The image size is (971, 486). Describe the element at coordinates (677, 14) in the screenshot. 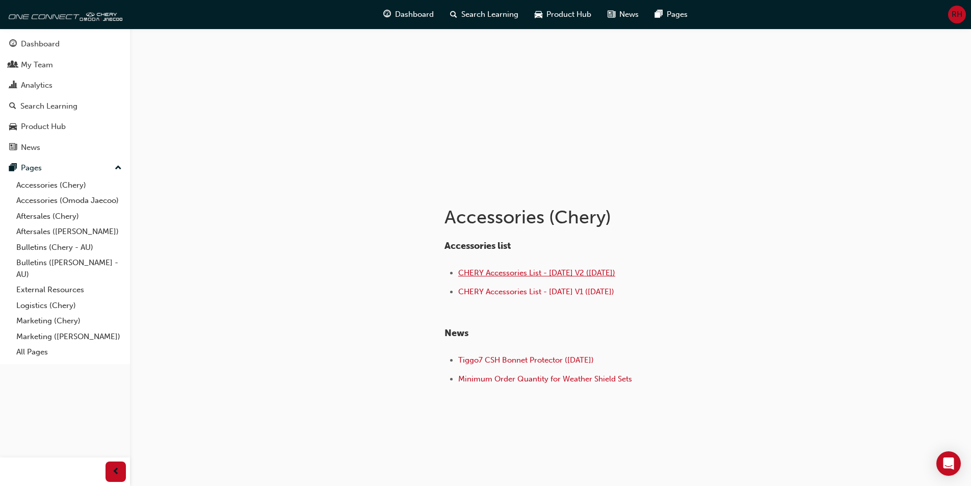

I see `span: Pages` at that location.